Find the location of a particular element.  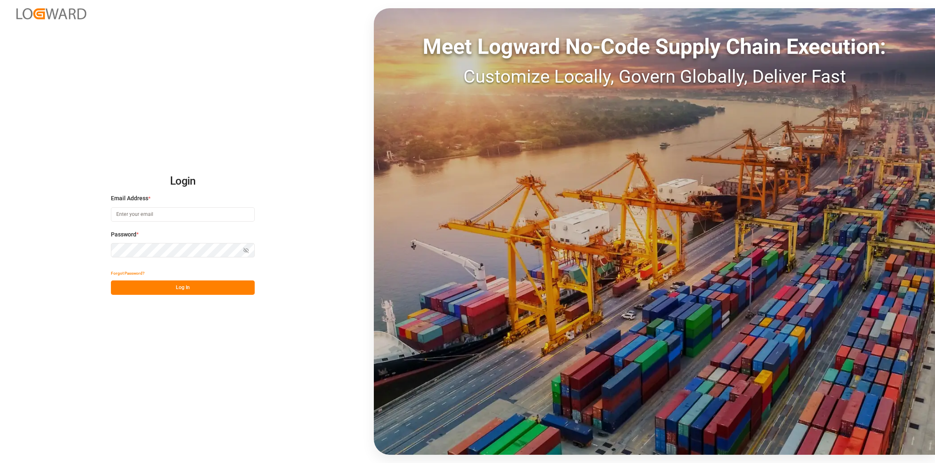

button: Forgot Password? is located at coordinates (128, 273).